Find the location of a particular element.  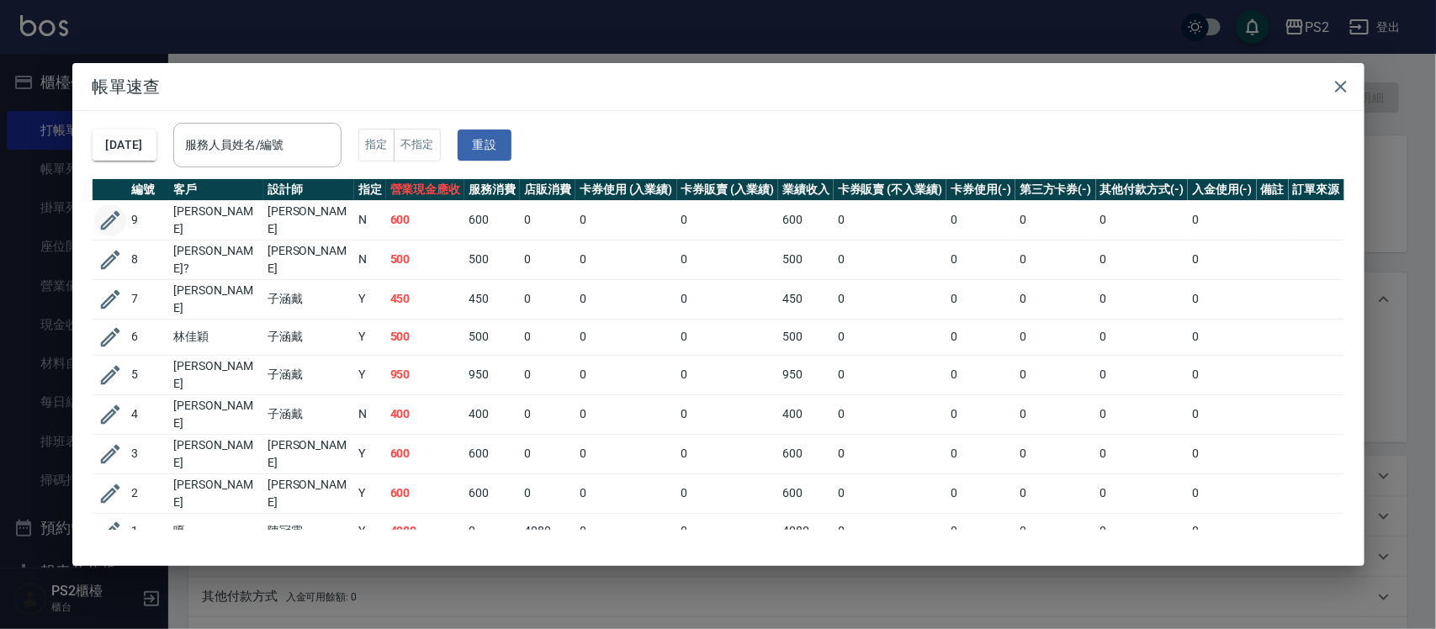

th: 指定 is located at coordinates (370, 190).